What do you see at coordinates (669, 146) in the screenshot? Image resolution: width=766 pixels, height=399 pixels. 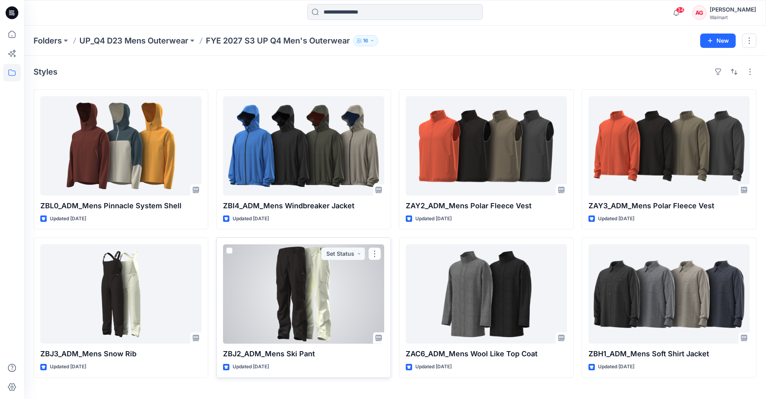 I see `a: ZAY3_ADM_Mens Polar Fleece Vest` at bounding box center [669, 146].